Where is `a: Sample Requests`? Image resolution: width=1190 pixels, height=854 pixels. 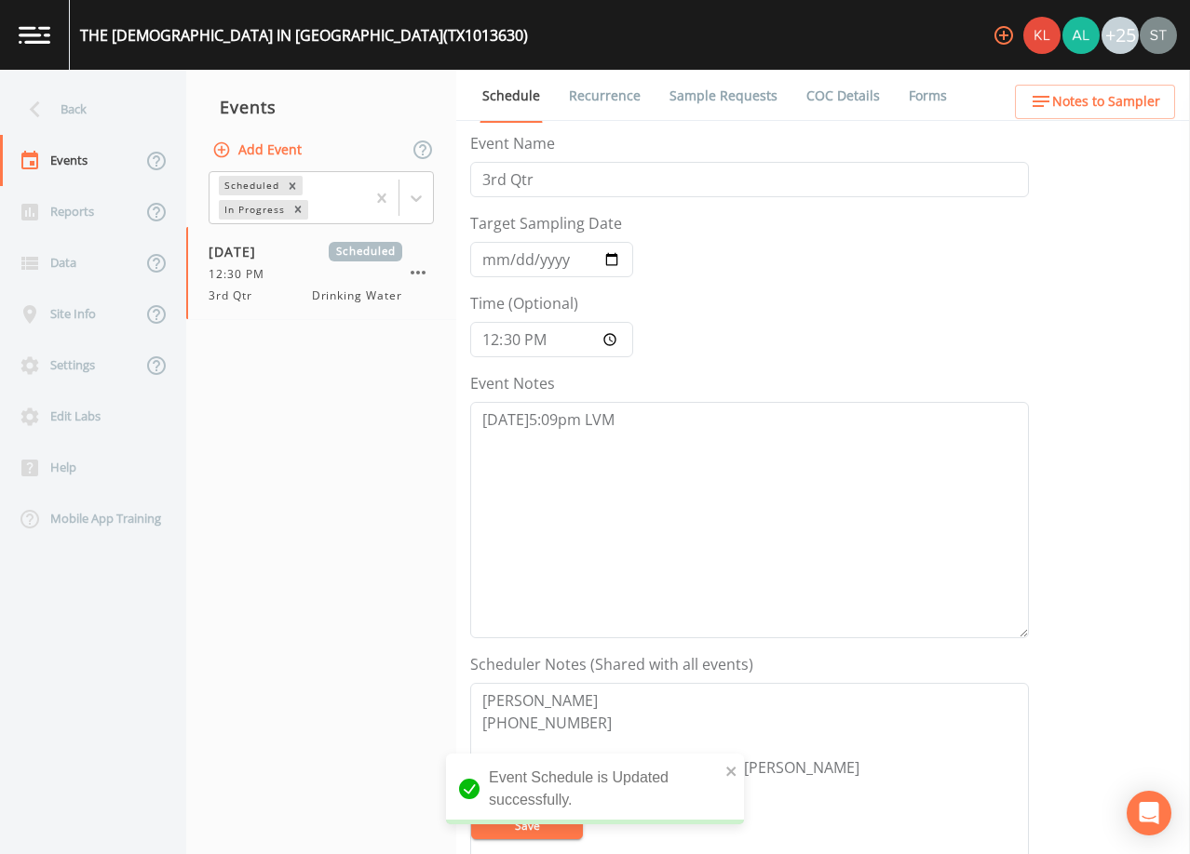 a: Sample Requests is located at coordinates (723, 96).